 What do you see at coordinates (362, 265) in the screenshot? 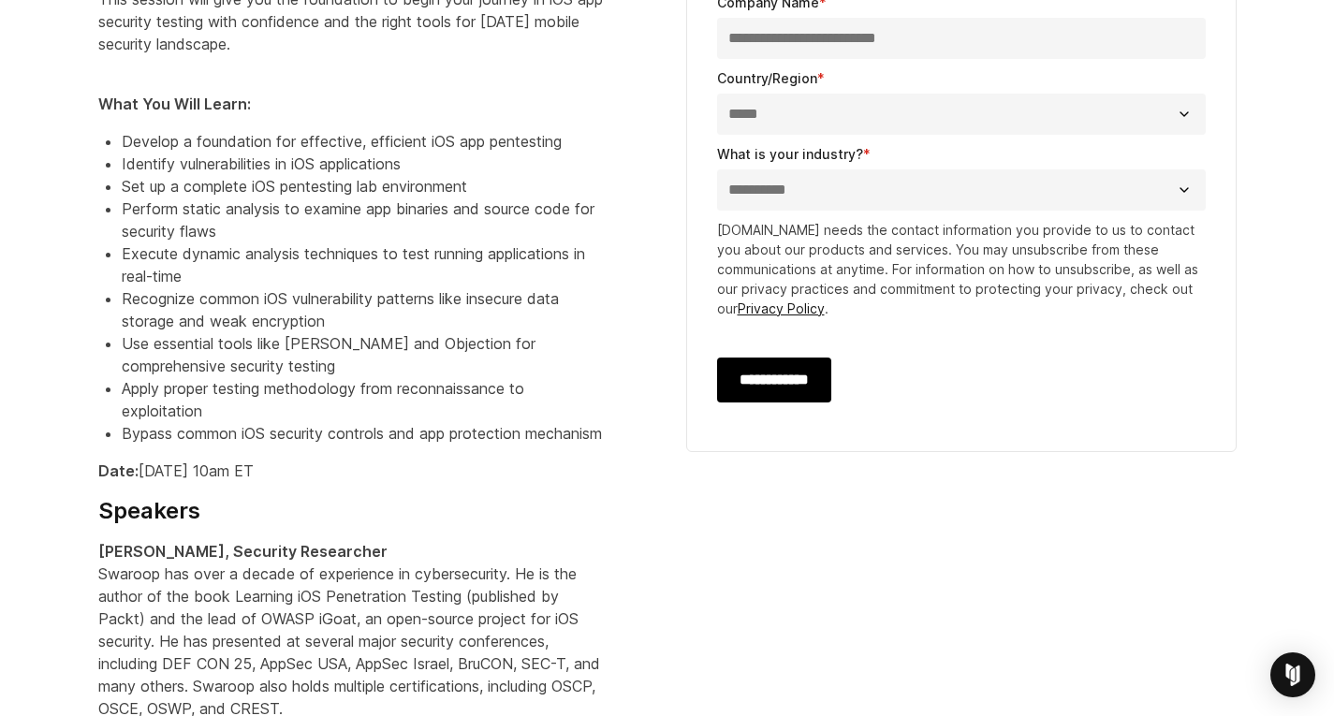
I see `li: Execute dynamic analysis techniques to test running applications in real-time` at bounding box center [362, 265].